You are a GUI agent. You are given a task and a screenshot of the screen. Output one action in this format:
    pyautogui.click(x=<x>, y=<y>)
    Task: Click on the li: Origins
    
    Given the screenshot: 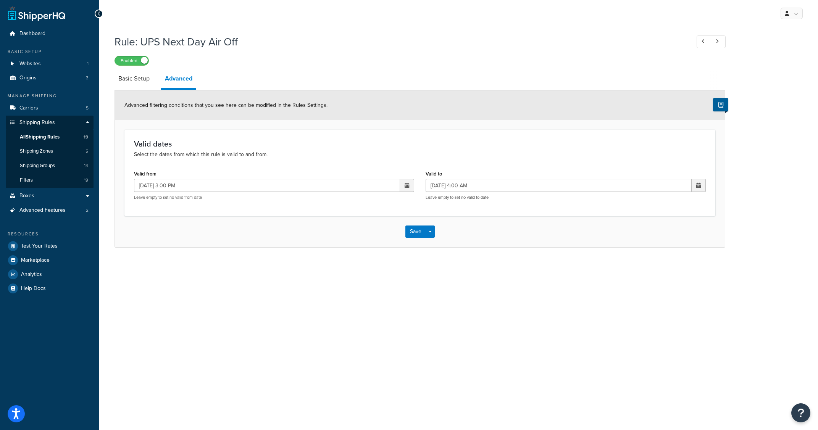 What is the action you would take?
    pyautogui.click(x=50, y=78)
    